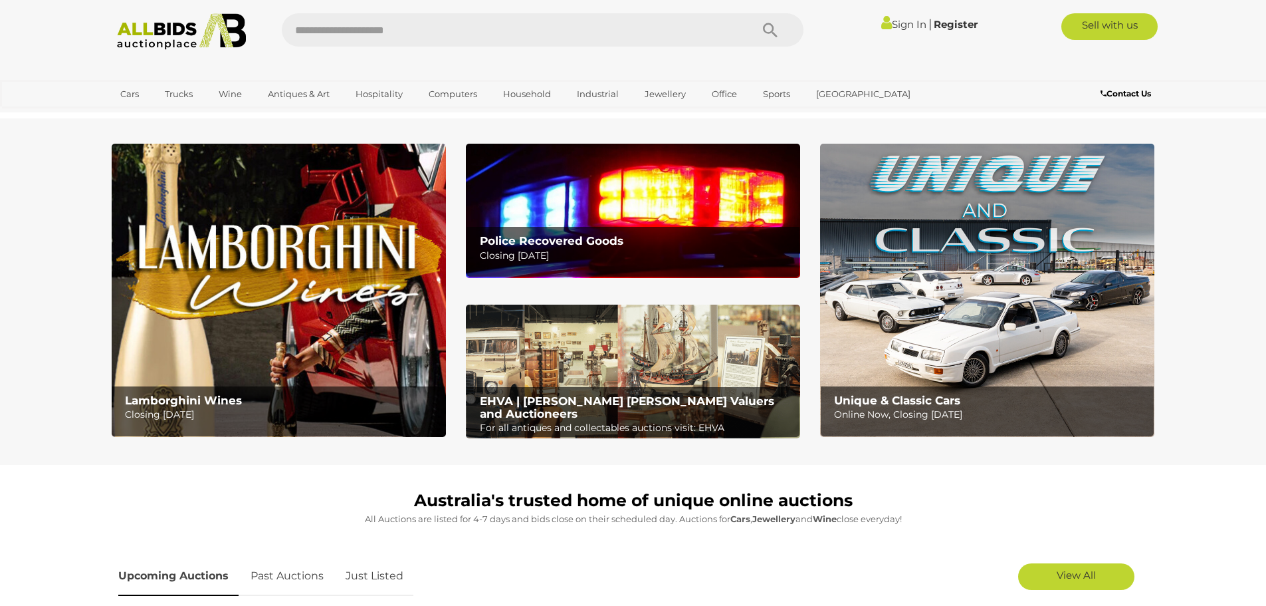  What do you see at coordinates (179, 94) in the screenshot?
I see `a: Trucks` at bounding box center [179, 94].